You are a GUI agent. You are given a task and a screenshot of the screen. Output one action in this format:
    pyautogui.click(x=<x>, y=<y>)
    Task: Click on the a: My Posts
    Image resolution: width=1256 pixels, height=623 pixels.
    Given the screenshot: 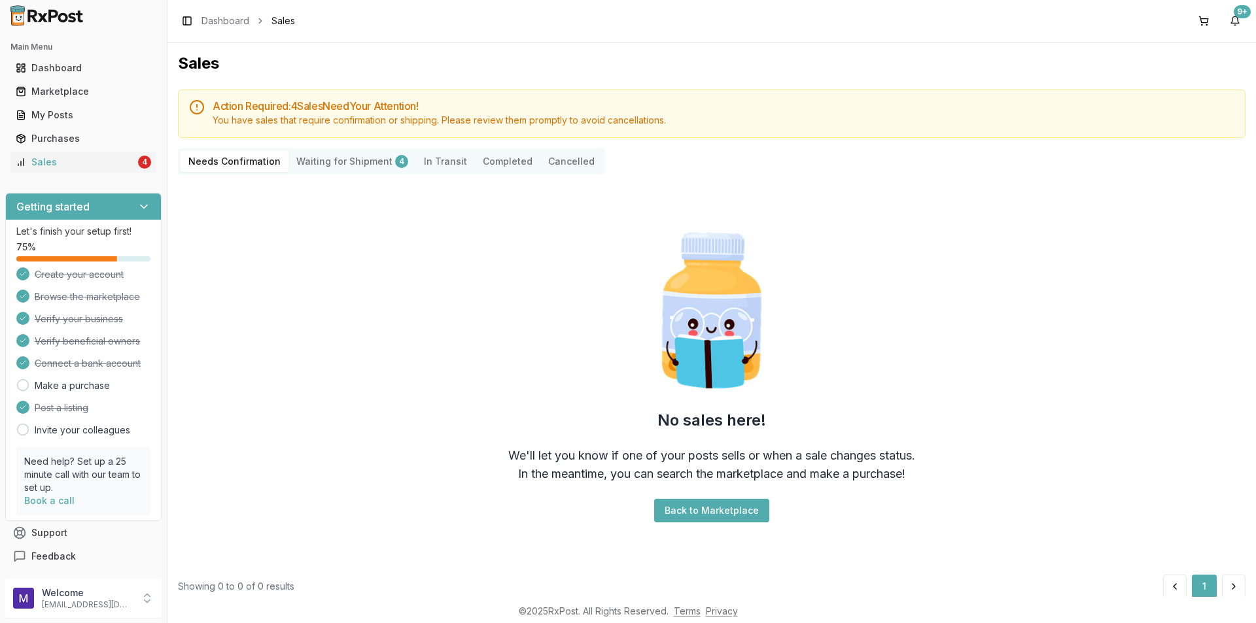 What is the action you would take?
    pyautogui.click(x=83, y=115)
    